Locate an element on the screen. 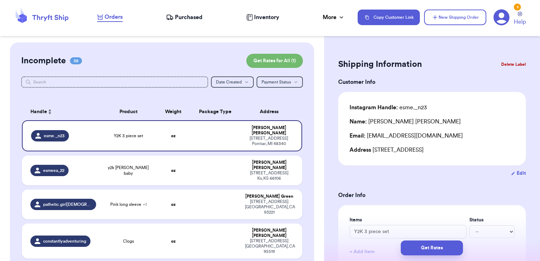 The width and height of the screenshot is (540, 261). th: Package Type is located at coordinates (215, 112).